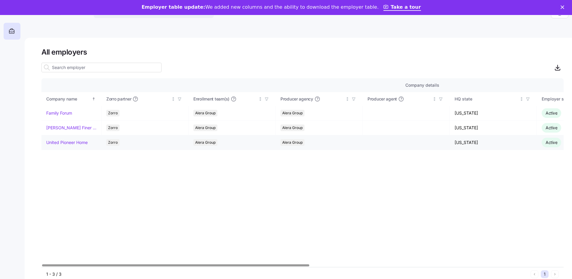 The width and height of the screenshot is (572, 279). Describe the element at coordinates (382, 99) in the screenshot. I see `span: Producer agent` at that location.